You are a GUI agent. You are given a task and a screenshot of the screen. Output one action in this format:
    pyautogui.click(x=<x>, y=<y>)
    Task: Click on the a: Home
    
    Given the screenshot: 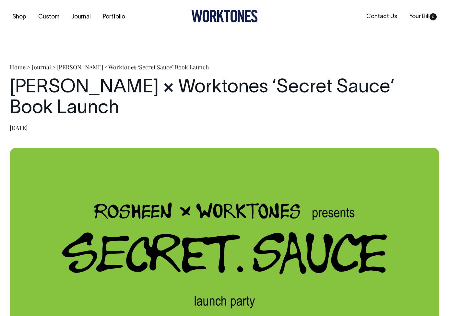 What is the action you would take?
    pyautogui.click(x=18, y=67)
    